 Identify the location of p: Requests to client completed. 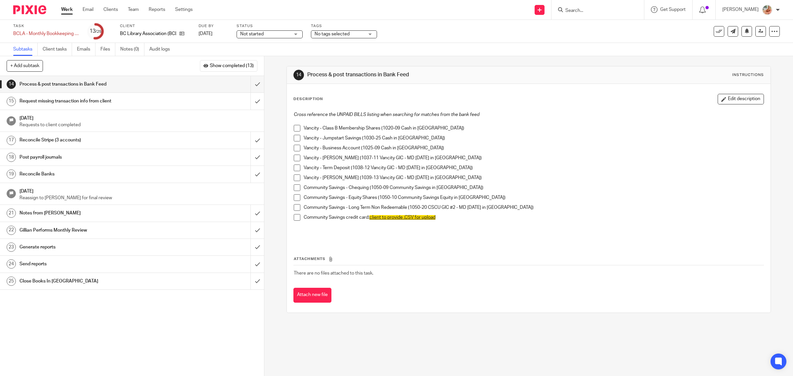
(138, 125).